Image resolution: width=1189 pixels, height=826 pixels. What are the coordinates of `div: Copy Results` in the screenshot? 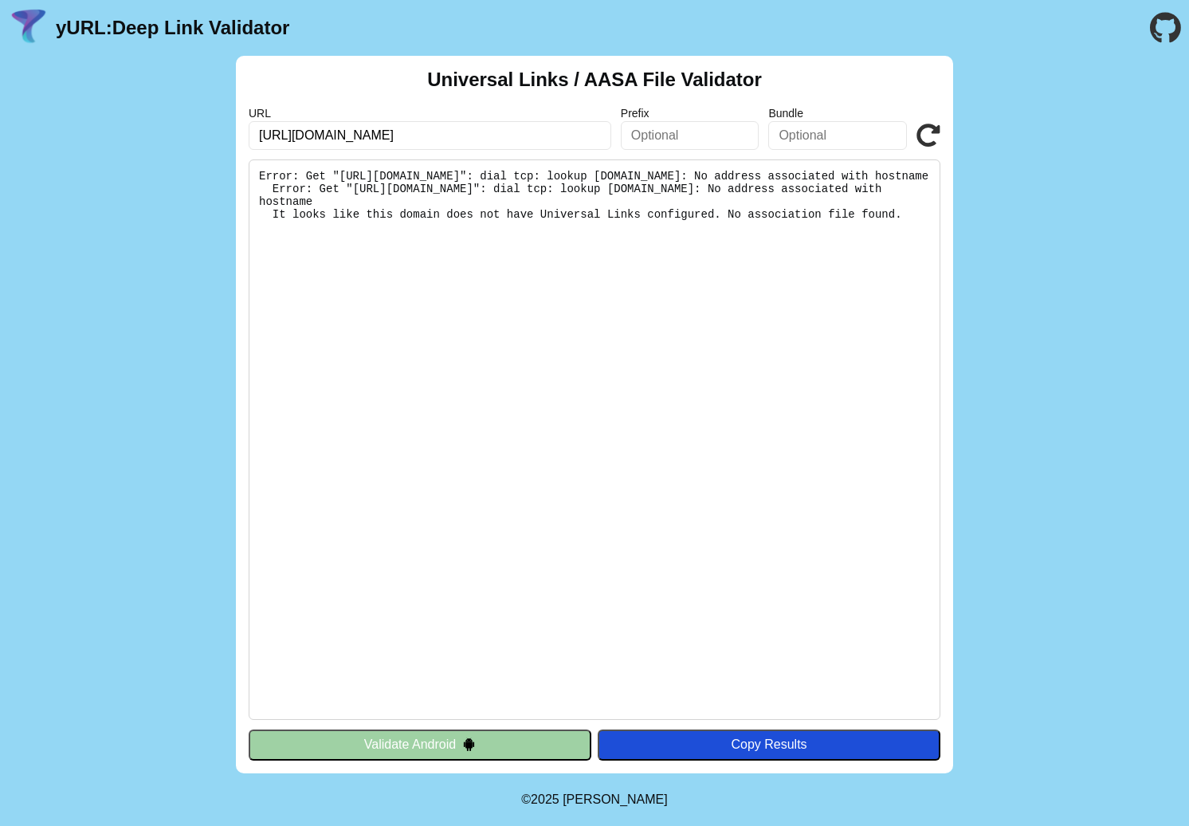 It's located at (769, 744).